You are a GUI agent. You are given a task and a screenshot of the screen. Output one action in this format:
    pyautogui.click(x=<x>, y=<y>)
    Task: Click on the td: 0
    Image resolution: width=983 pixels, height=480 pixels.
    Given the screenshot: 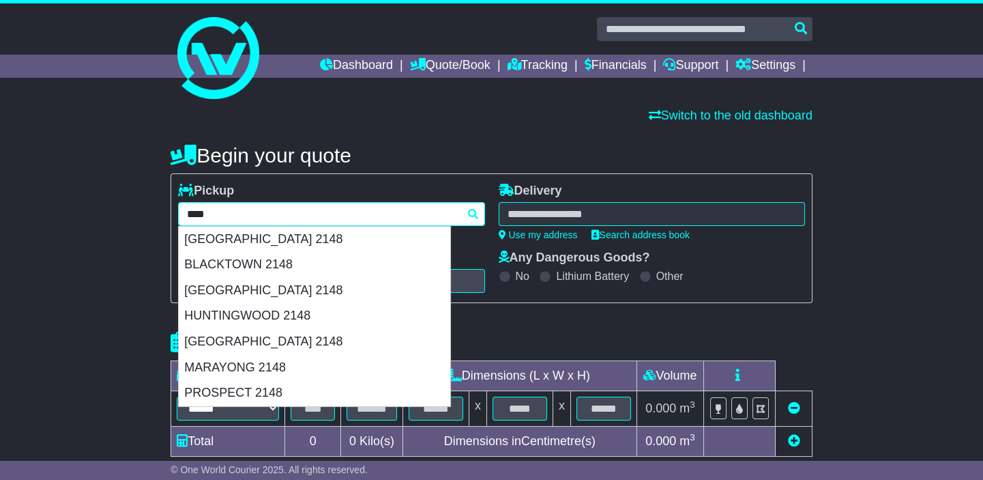 What is the action you would take?
    pyautogui.click(x=313, y=441)
    